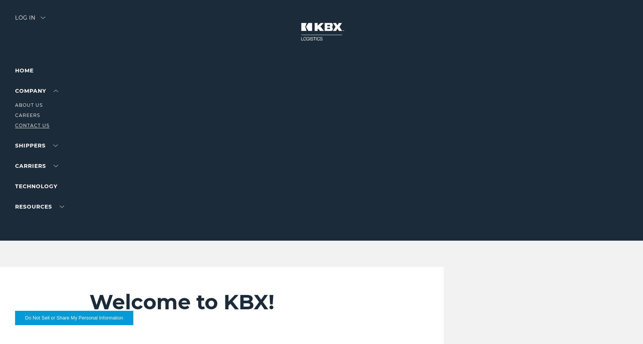 The width and height of the screenshot is (643, 344). Describe the element at coordinates (40, 207) in the screenshot. I see `a: RESOURCES` at that location.